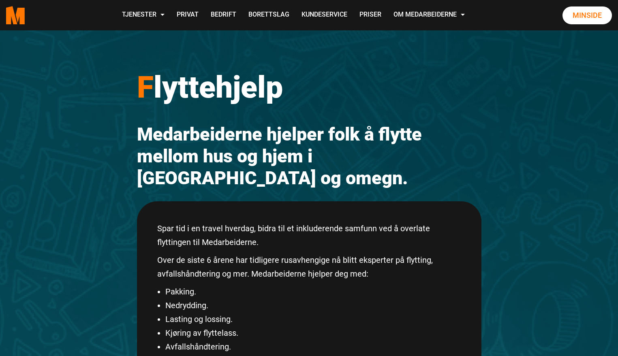 The image size is (618, 356). What do you see at coordinates (309, 87) in the screenshot?
I see `h1: lyttehjelp` at bounding box center [309, 87].